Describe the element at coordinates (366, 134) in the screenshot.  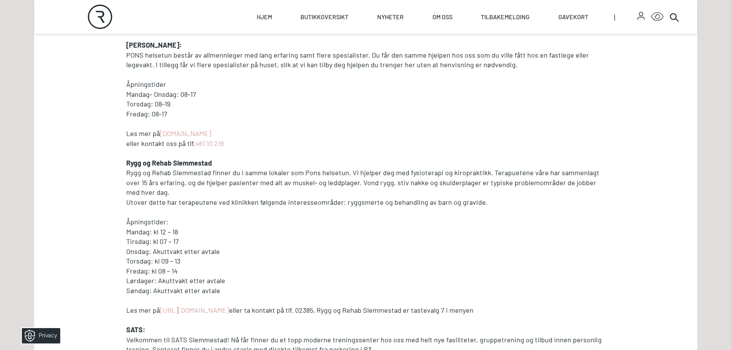
I see `p: Les mer på` at that location.